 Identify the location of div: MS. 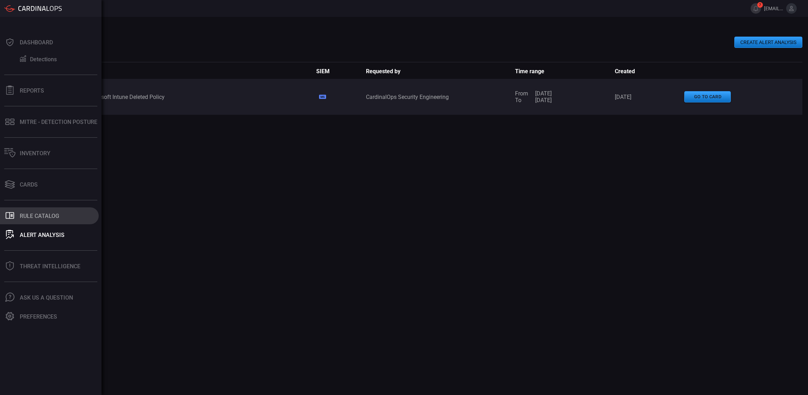
(322, 97).